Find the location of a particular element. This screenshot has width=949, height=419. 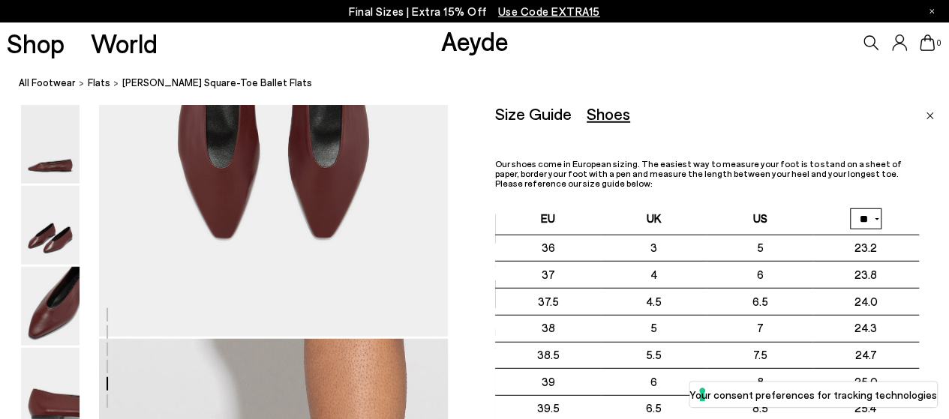

td: 37 is located at coordinates (548, 275).